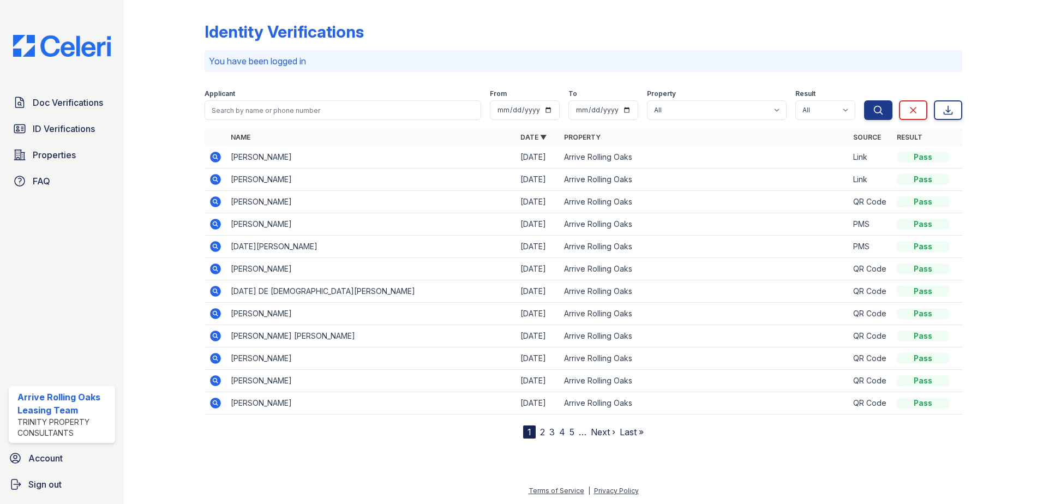 The width and height of the screenshot is (1043, 504). What do you see at coordinates (632, 432) in the screenshot?
I see `a: Last »` at bounding box center [632, 432].